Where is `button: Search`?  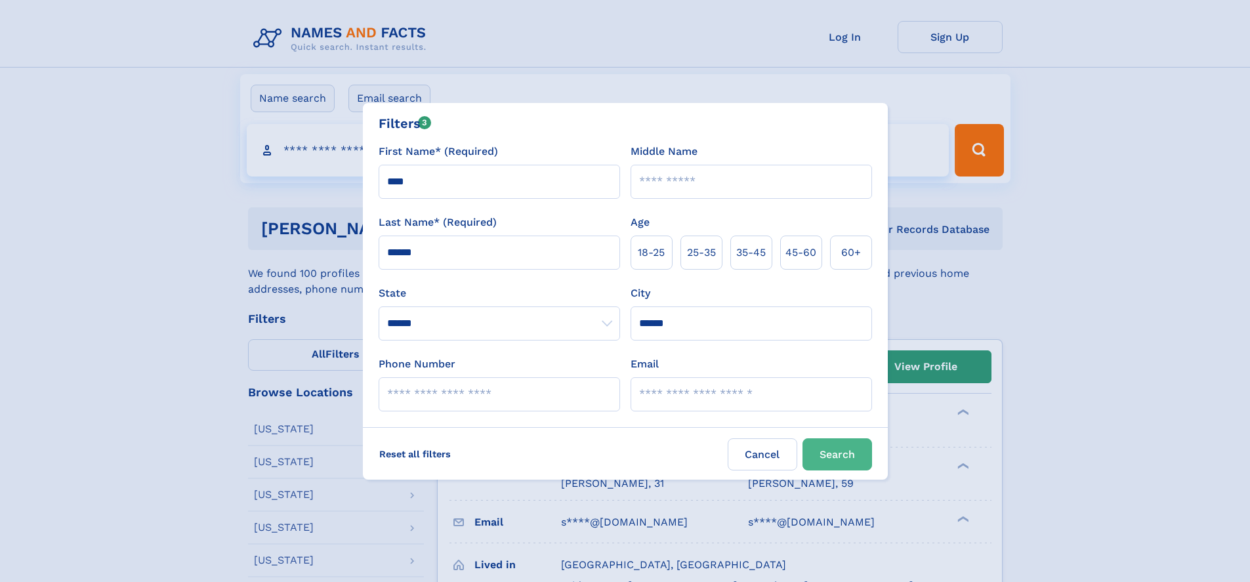 button: Search is located at coordinates (837, 454).